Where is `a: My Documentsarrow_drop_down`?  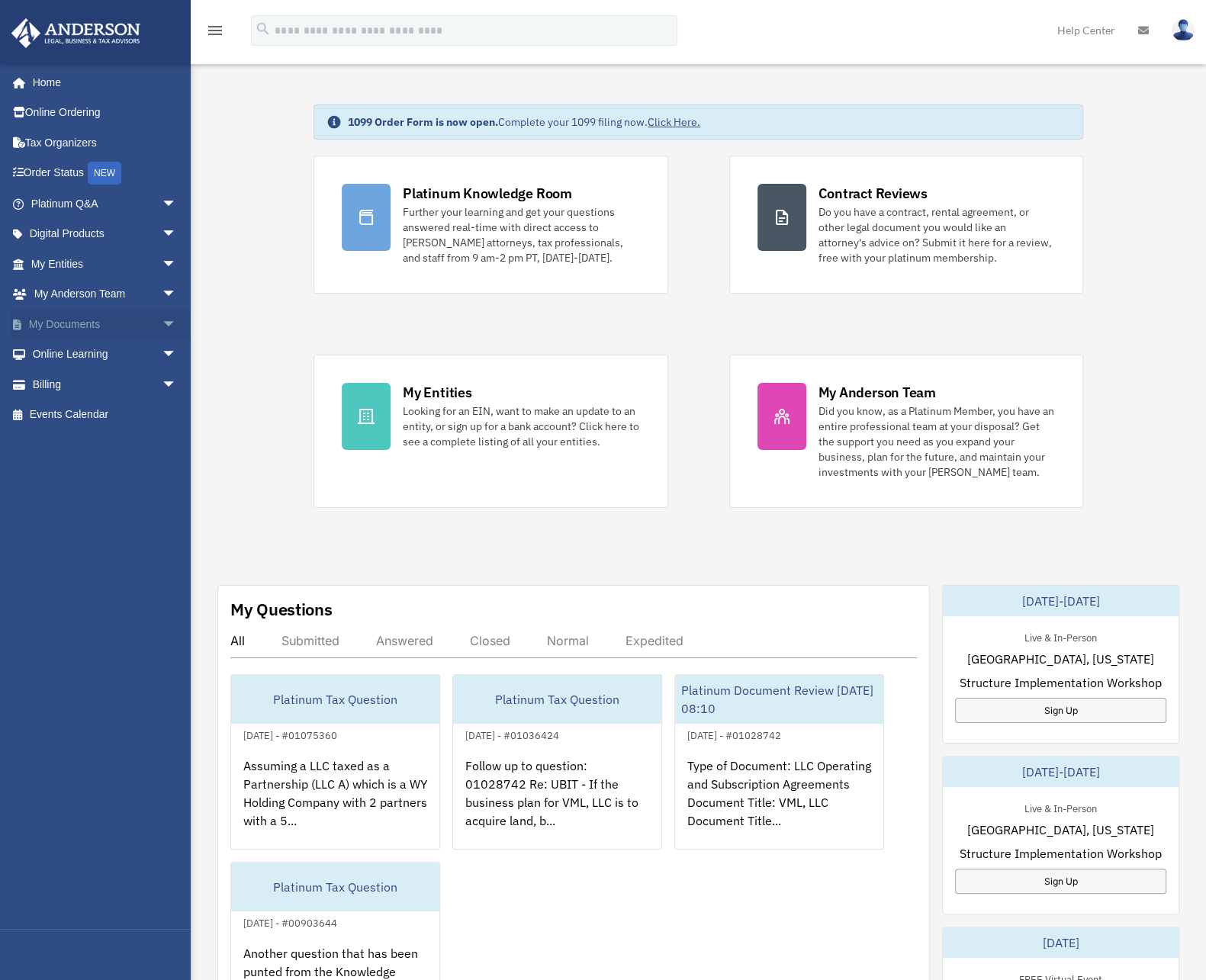 a: My Documentsarrow_drop_down is located at coordinates (105, 325).